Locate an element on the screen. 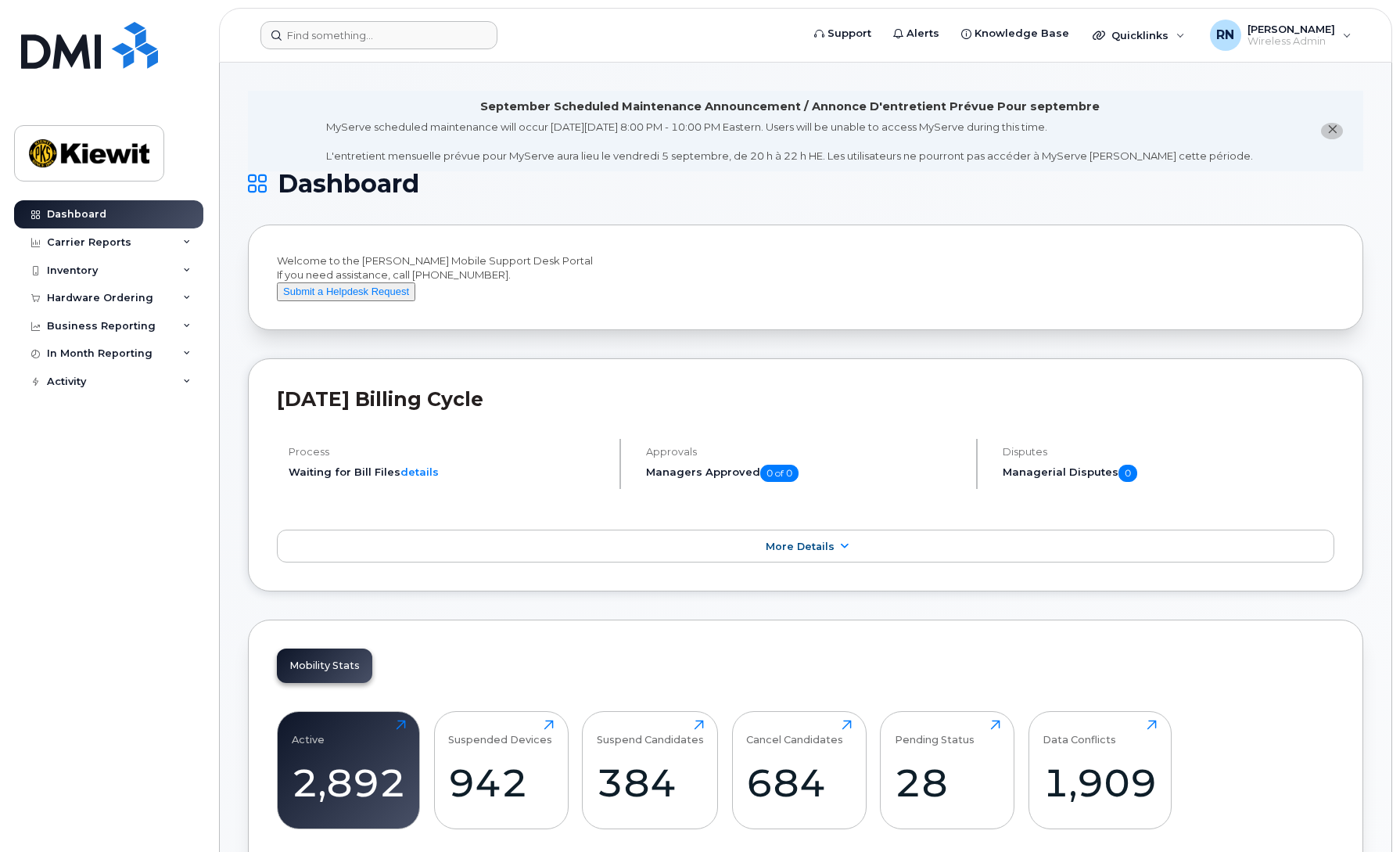 The width and height of the screenshot is (1400, 852). a: Active2,892 is located at coordinates (349, 769).